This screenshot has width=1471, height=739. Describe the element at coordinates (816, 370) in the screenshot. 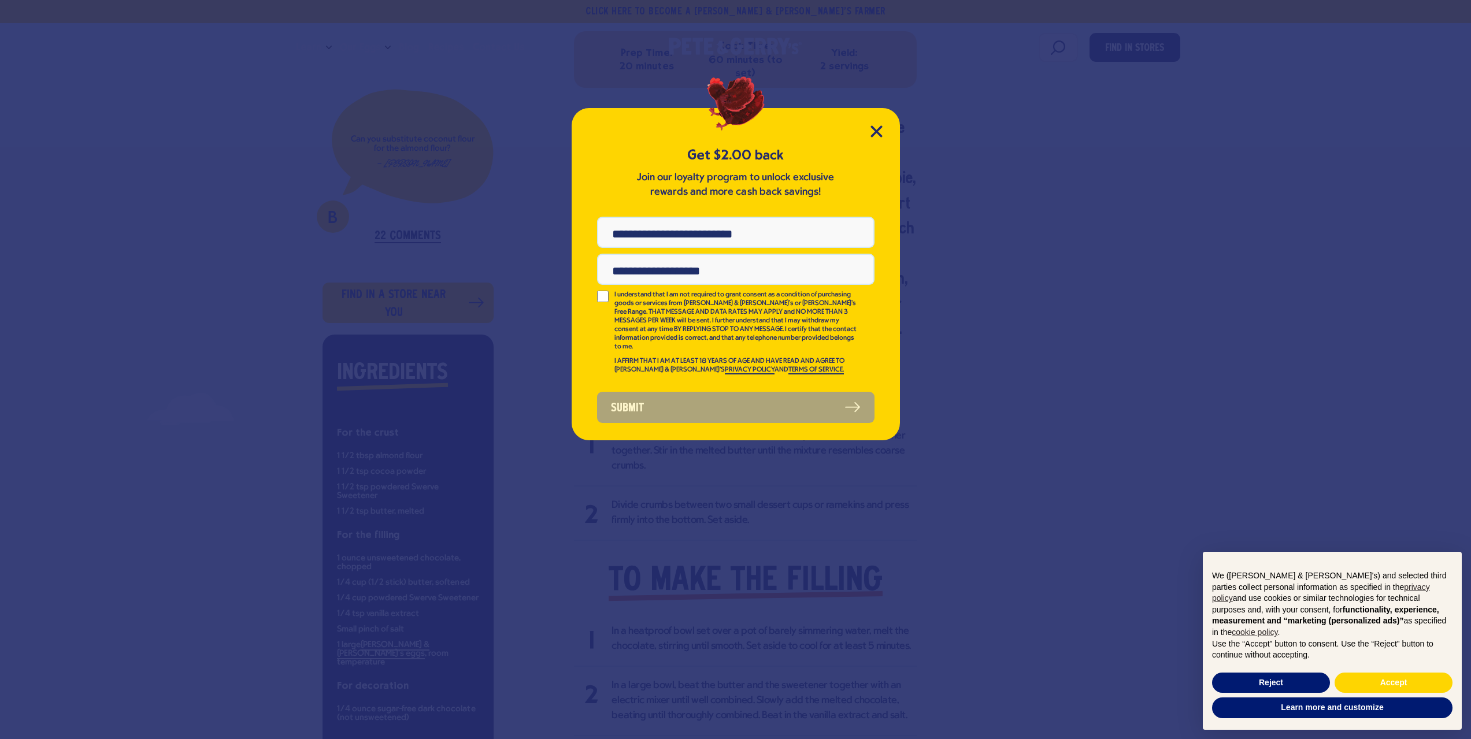

I see `a: TERMS OF SERVICE.` at that location.